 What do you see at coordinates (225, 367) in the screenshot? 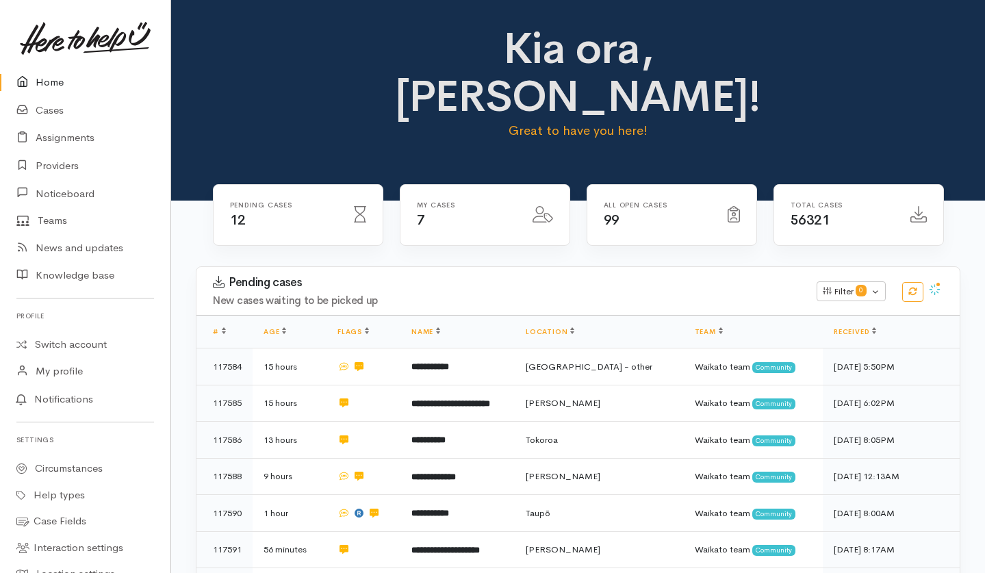
I see `td: 117584` at bounding box center [225, 367].